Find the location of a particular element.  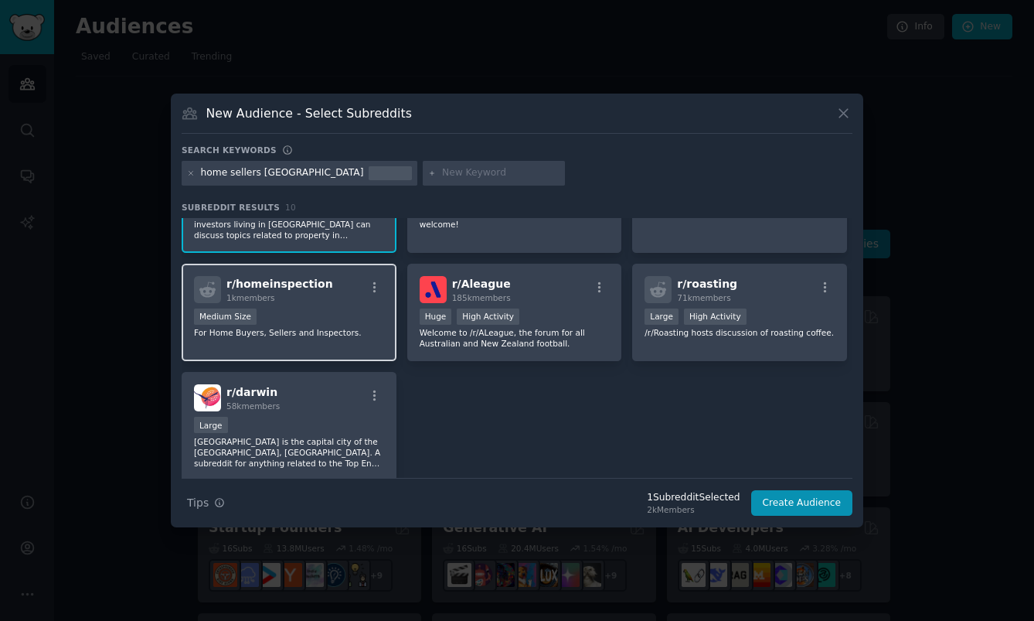

span: r/ Aleague is located at coordinates (481, 284).